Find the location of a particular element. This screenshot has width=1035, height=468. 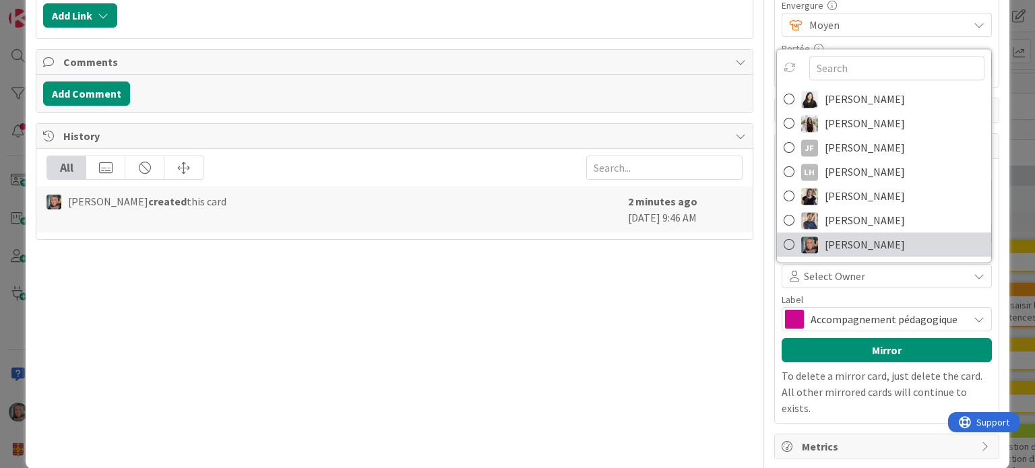

span: Select Owner is located at coordinates (834, 276).